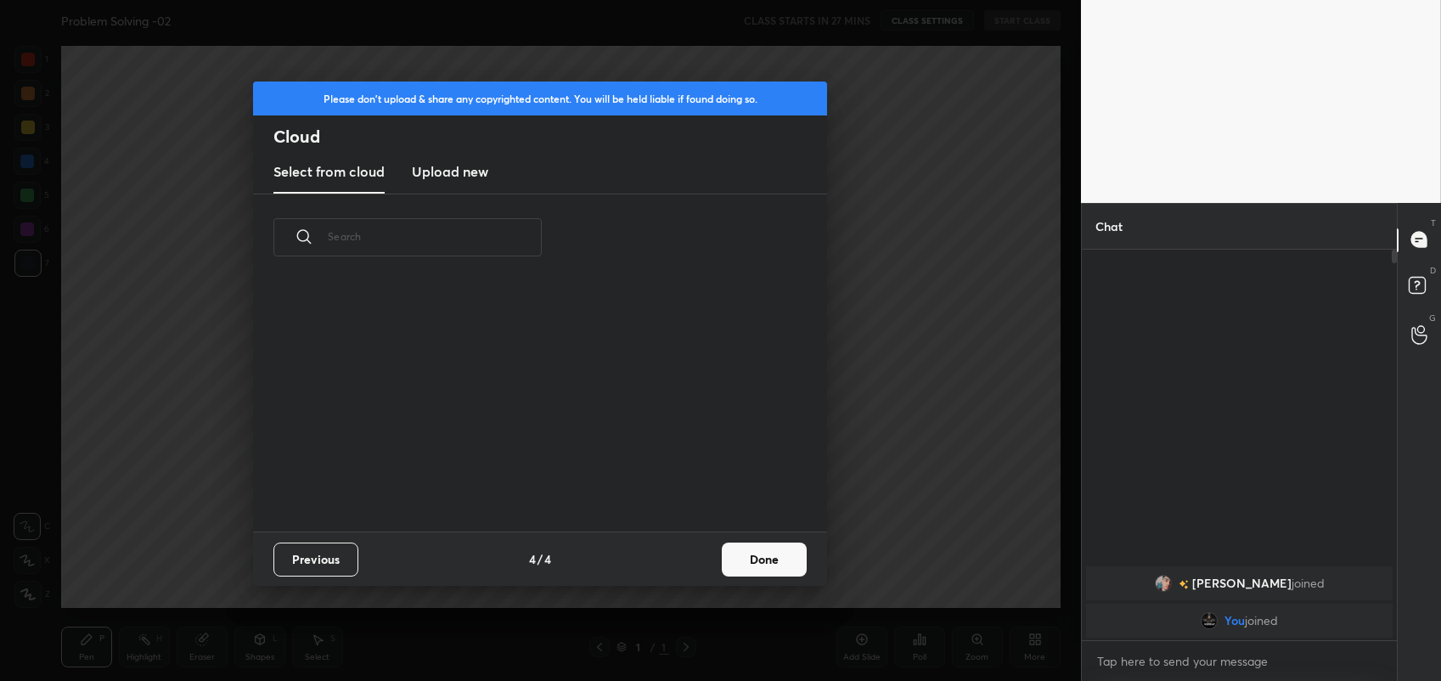 This screenshot has height=681, width=1441. What do you see at coordinates (1239, 602) in the screenshot?
I see `div: grid` at bounding box center [1239, 602].